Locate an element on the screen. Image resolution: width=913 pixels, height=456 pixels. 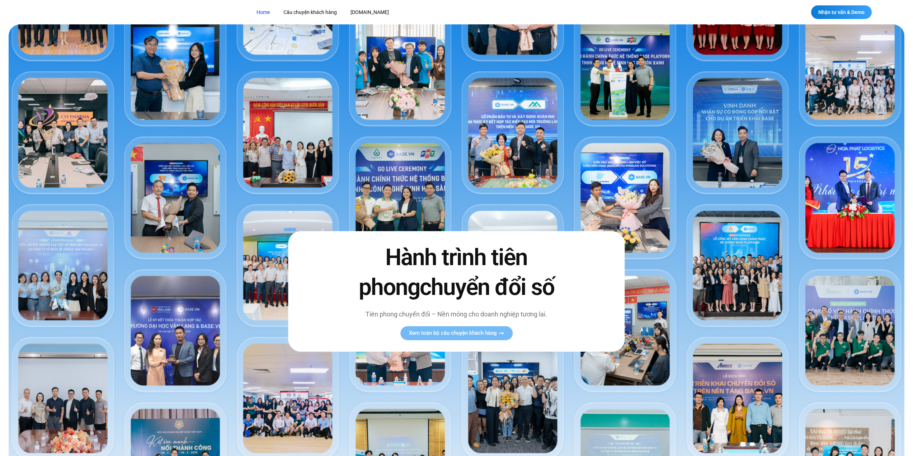
a: Nhận tư vấn & Demo is located at coordinates (841, 12).